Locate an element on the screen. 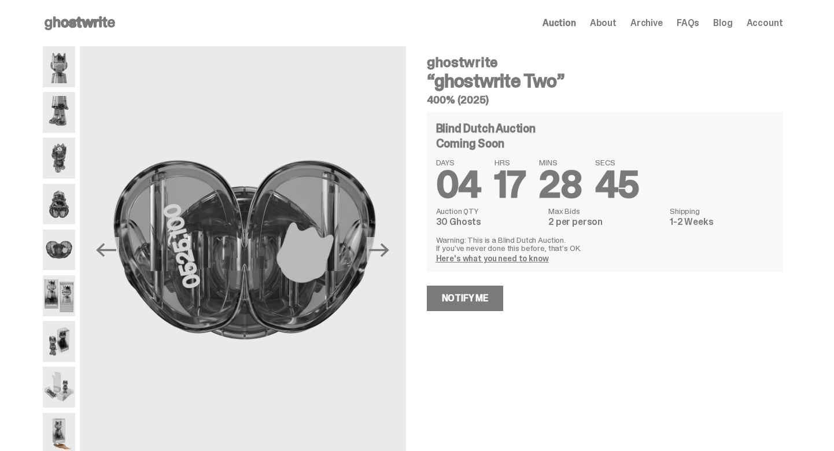  div: Coming Soon is located at coordinates (605, 143).